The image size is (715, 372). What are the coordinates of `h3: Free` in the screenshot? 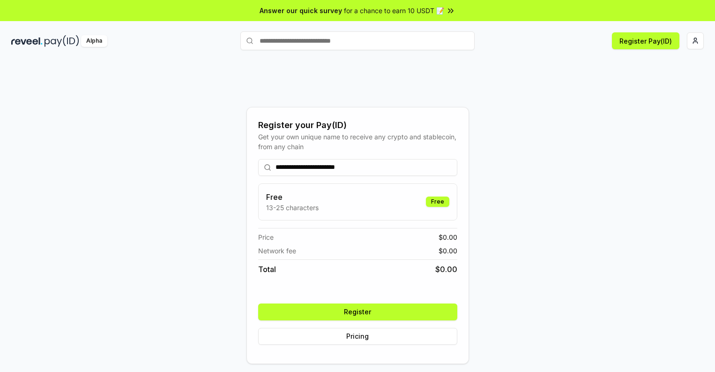 It's located at (292, 197).